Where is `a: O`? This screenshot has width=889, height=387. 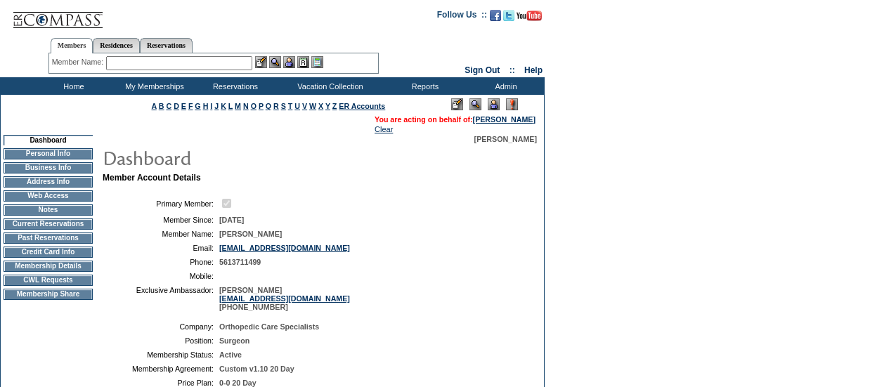
a: O is located at coordinates (254, 106).